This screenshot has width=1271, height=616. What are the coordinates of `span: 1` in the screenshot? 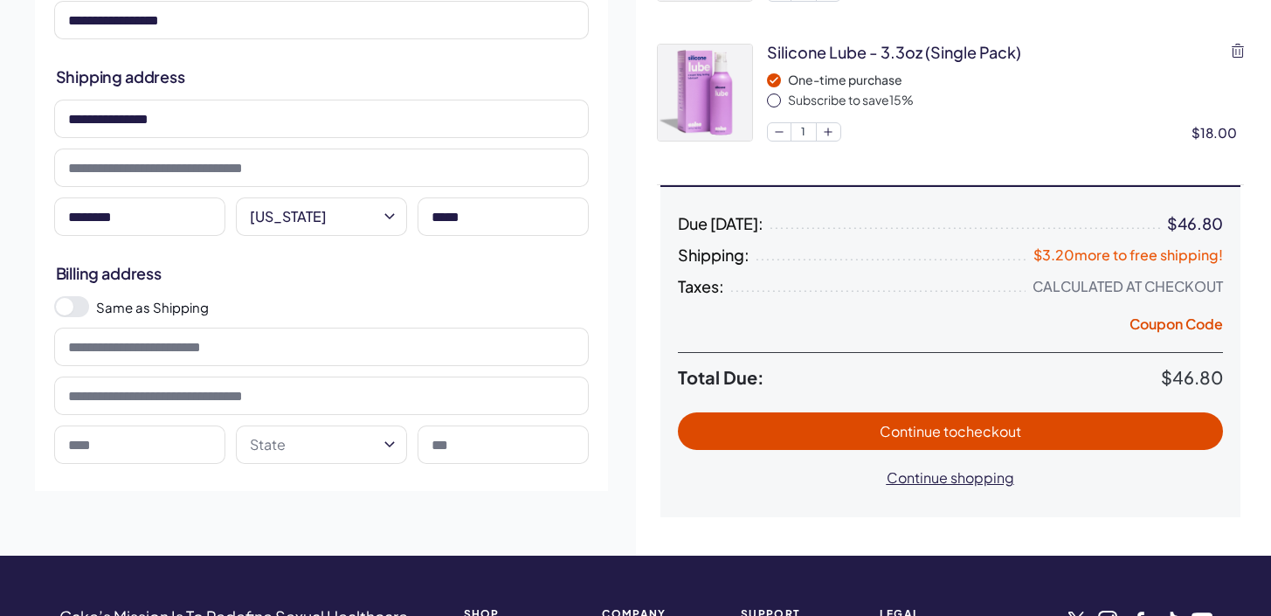 It's located at (804, 132).